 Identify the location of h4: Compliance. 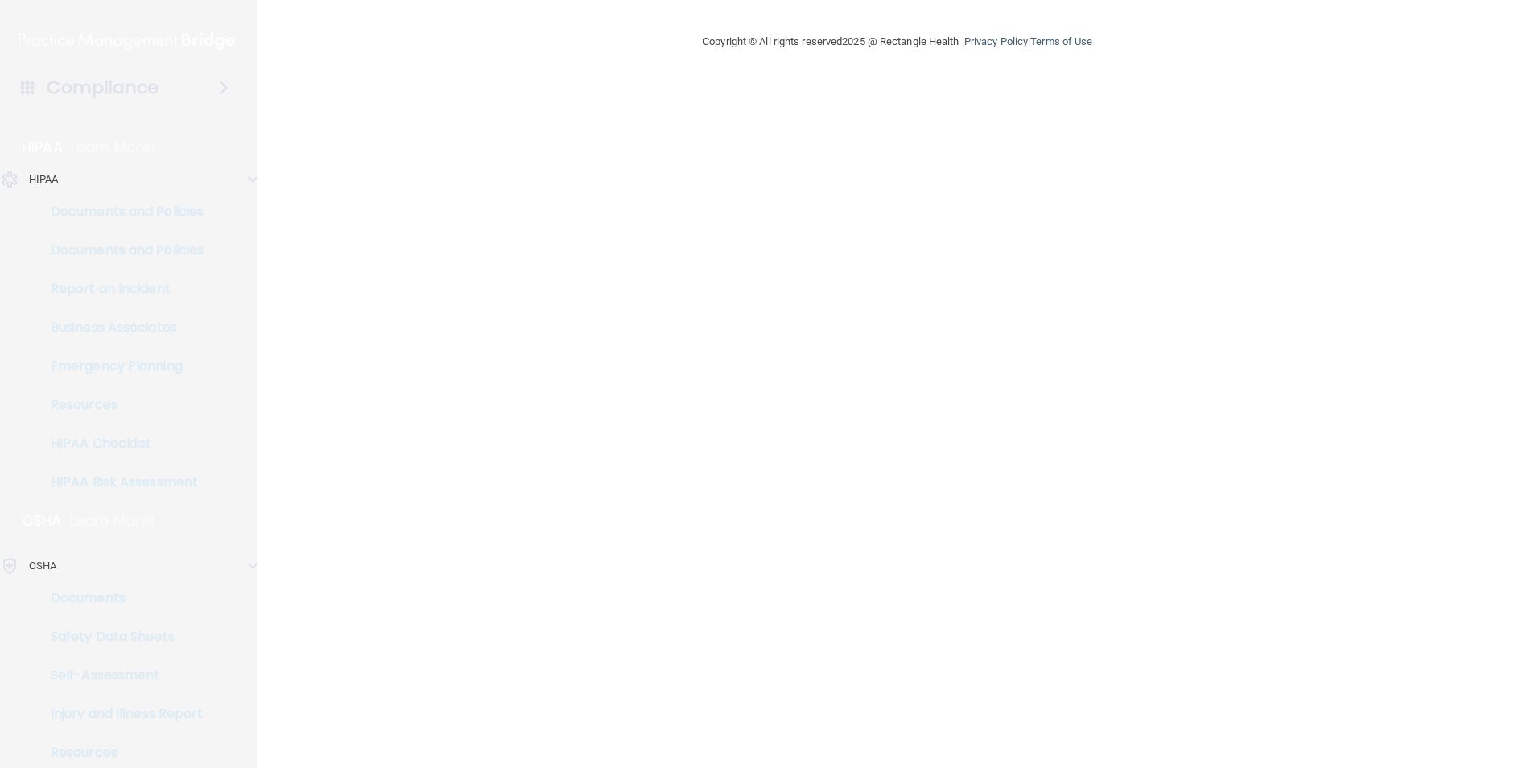
(102, 88).